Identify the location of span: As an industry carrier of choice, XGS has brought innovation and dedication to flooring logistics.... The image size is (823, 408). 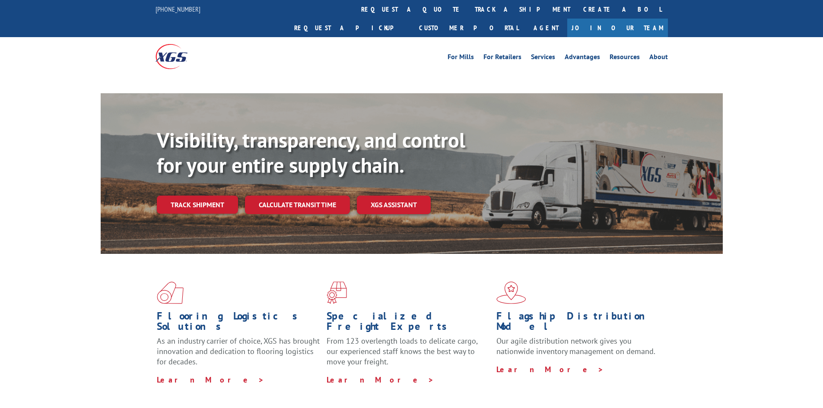
(238, 351).